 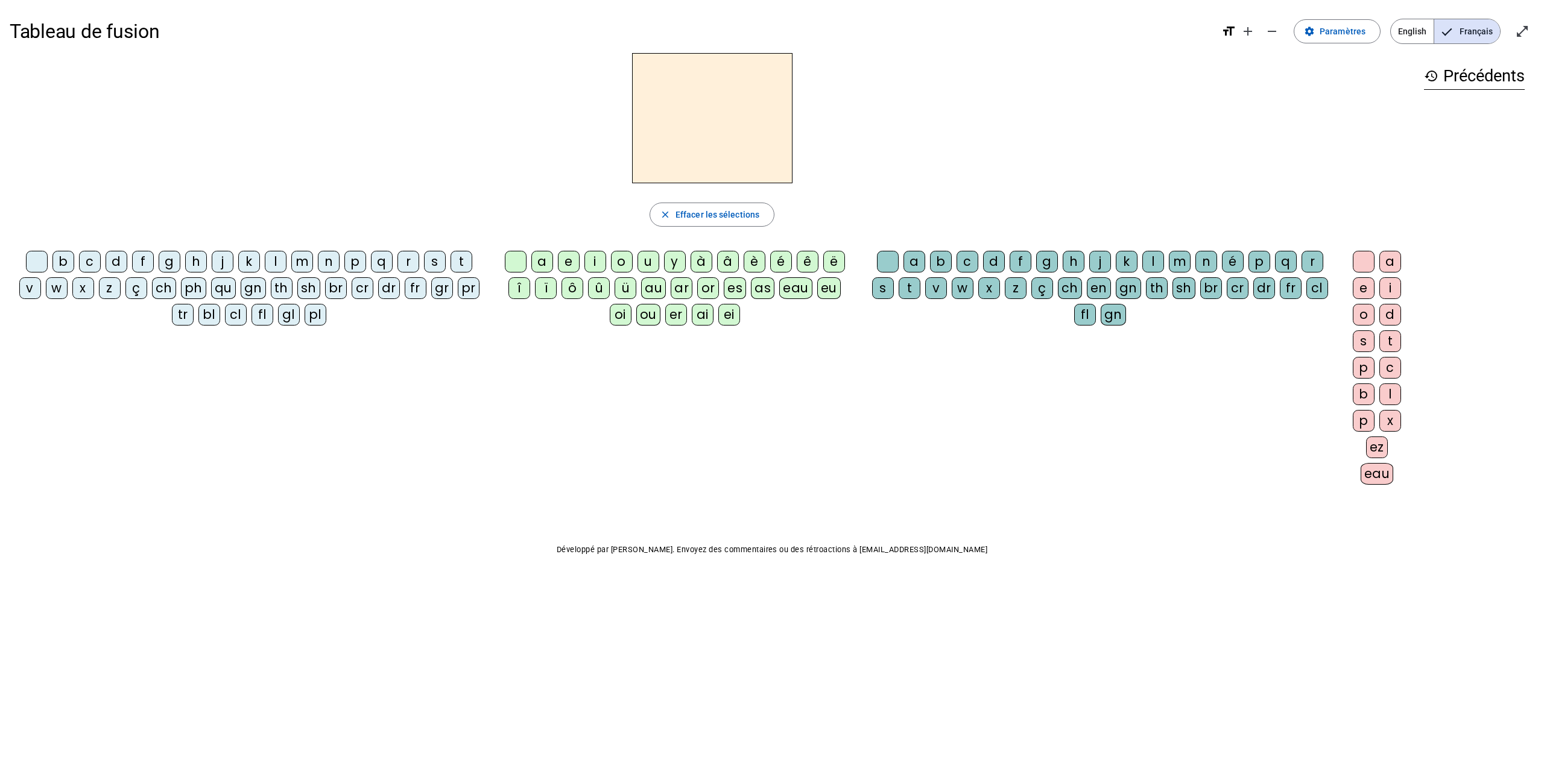 I want to click on div: f, so click(x=143, y=262).